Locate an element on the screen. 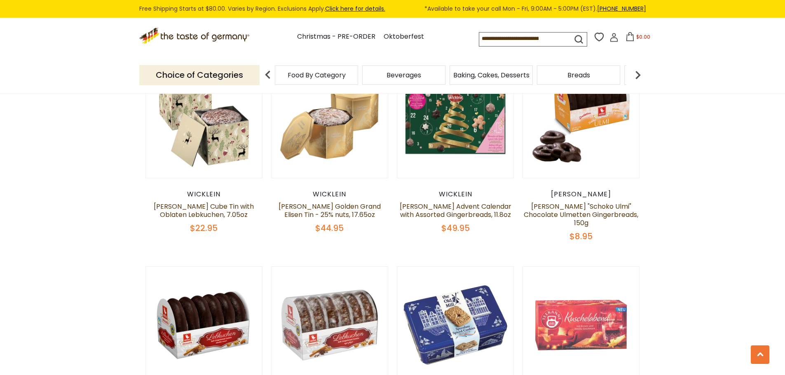 Image resolution: width=785 pixels, height=375 pixels. img: Wicklein Golden Grand Elisen Tin - 25% nuts, 17.65oz is located at coordinates (330, 120).